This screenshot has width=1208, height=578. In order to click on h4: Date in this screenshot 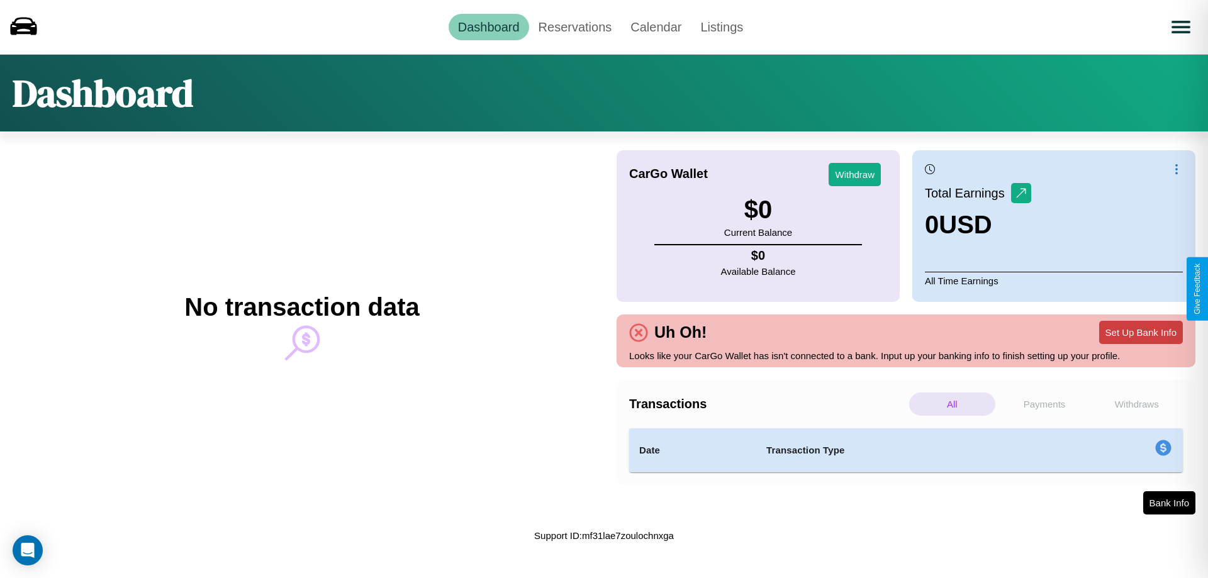, I will do `click(693, 450)`.